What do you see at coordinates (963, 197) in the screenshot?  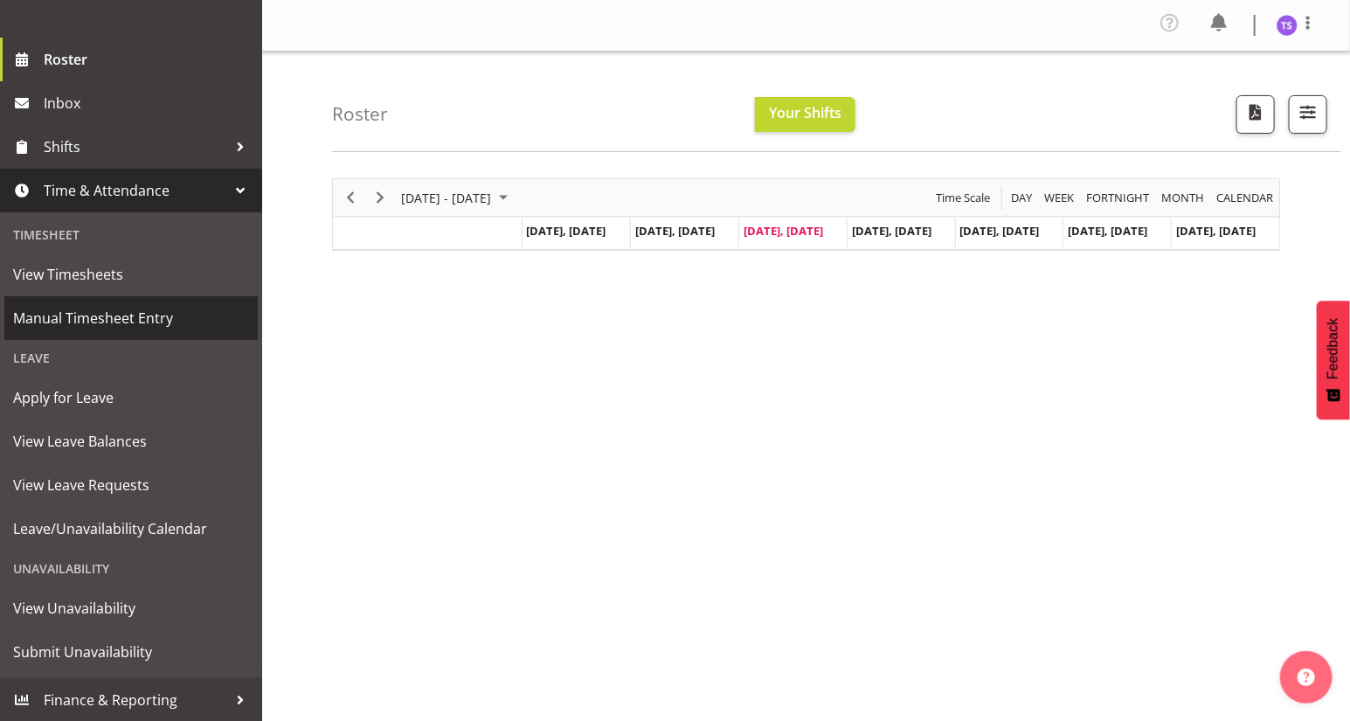 I see `button: Time Scale` at bounding box center [963, 197].